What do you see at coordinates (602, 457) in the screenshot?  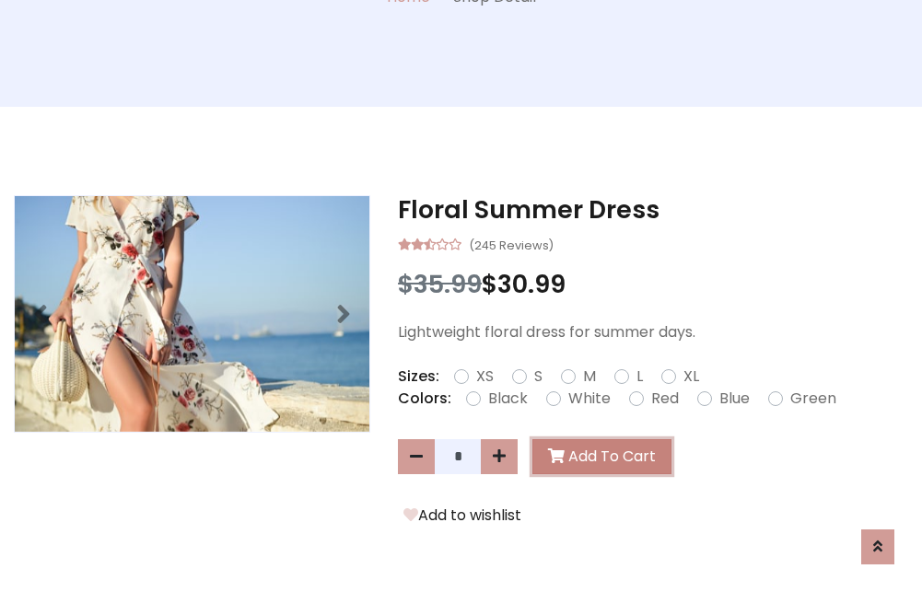 I see `button: Add To Cart` at bounding box center [602, 457].